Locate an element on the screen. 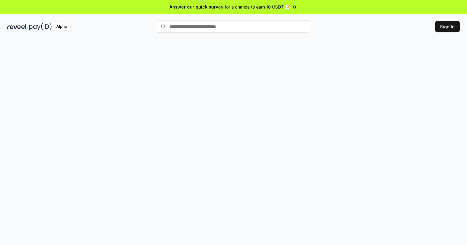 The width and height of the screenshot is (467, 245). img: pay_id is located at coordinates (40, 27).